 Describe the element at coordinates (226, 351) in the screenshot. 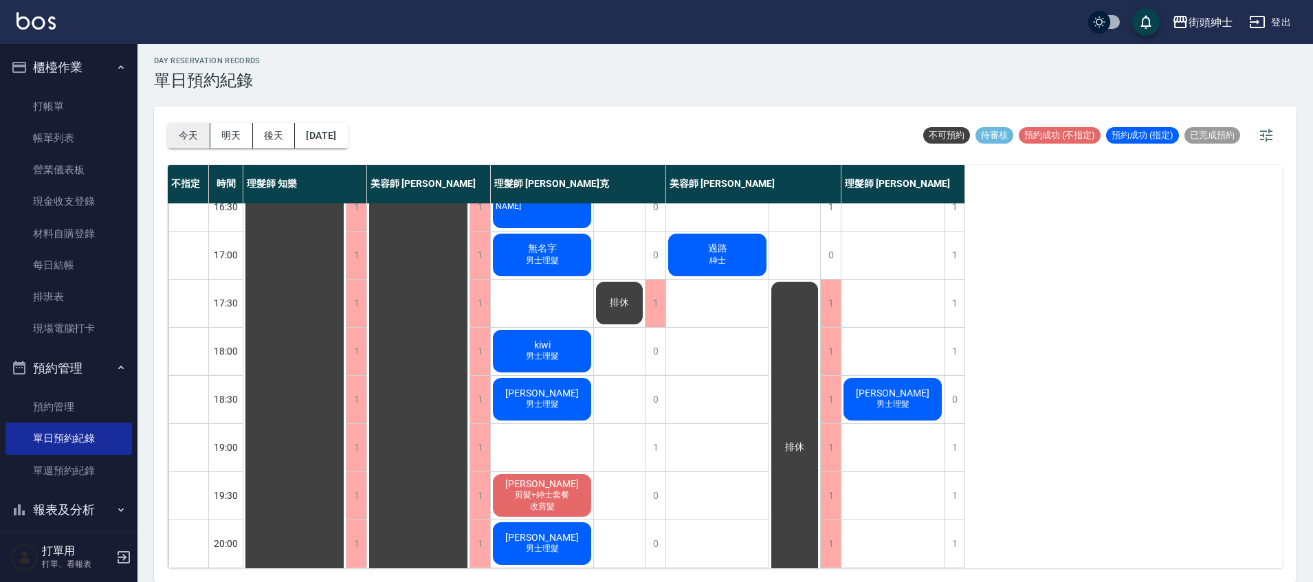

I see `div: 18:00` at that location.